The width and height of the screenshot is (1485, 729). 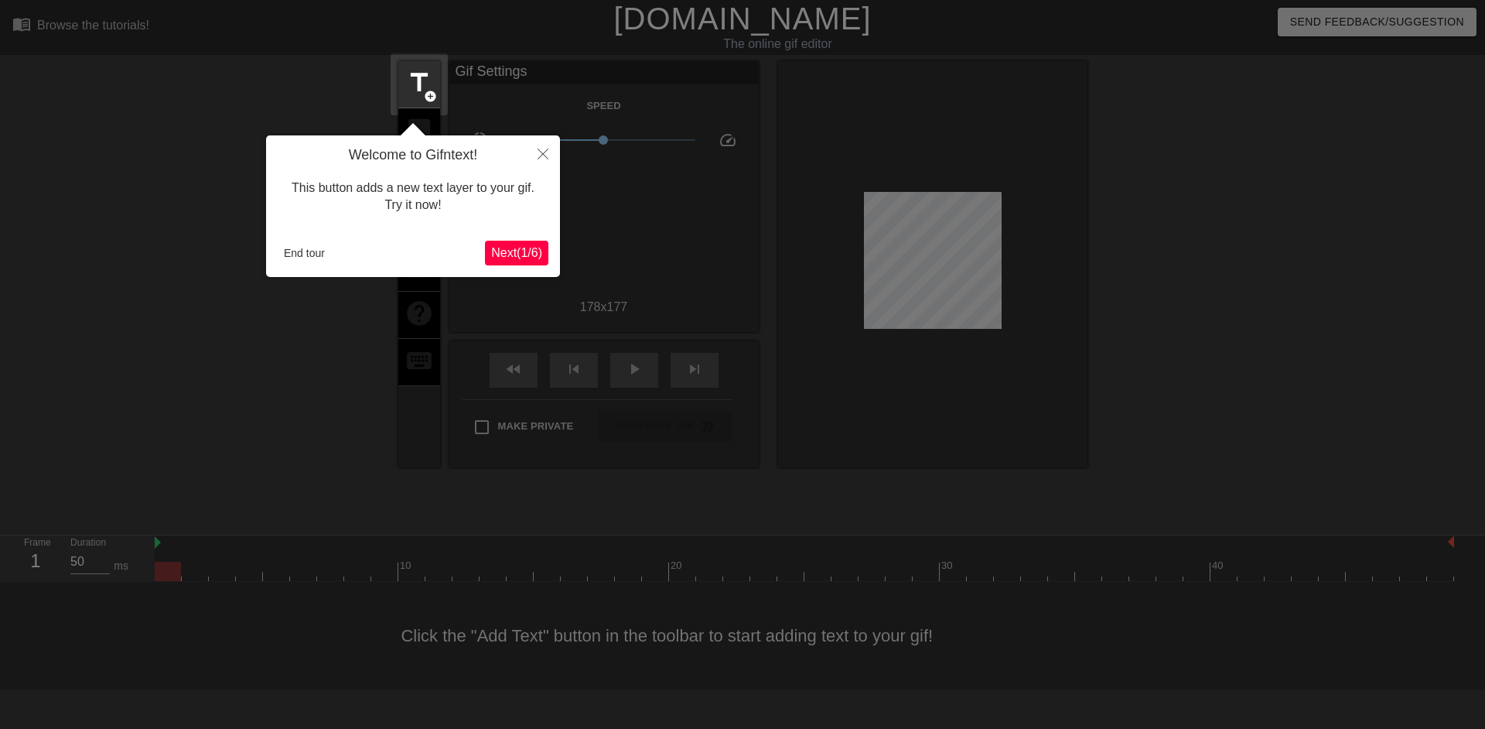 What do you see at coordinates (413, 155) in the screenshot?
I see `h4: Welcome to Gifntext!` at bounding box center [413, 155].